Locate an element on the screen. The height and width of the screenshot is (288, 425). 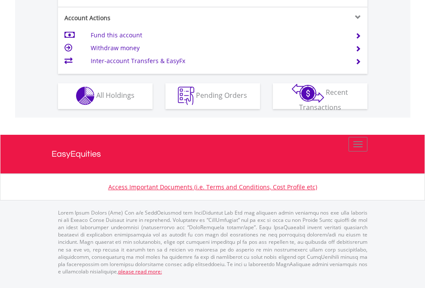
img: pending_instructions-wht.png is located at coordinates (186, 96).